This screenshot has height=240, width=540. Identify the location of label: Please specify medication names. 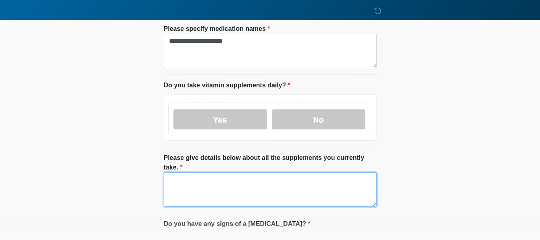
(217, 29).